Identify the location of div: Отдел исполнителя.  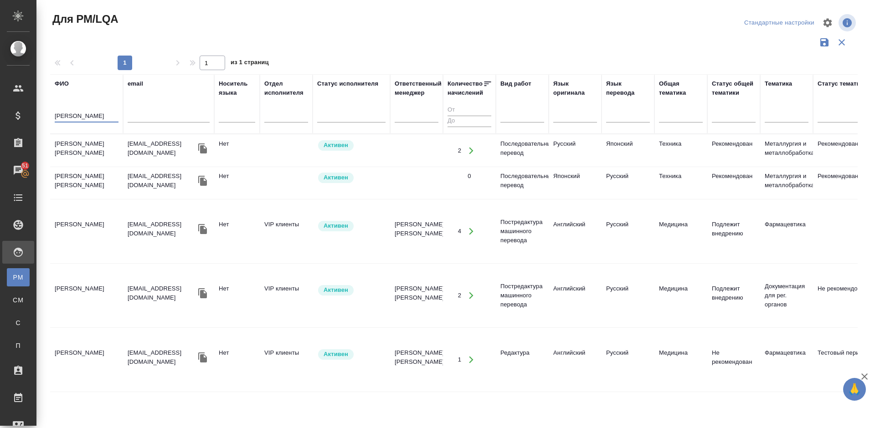
(286, 88).